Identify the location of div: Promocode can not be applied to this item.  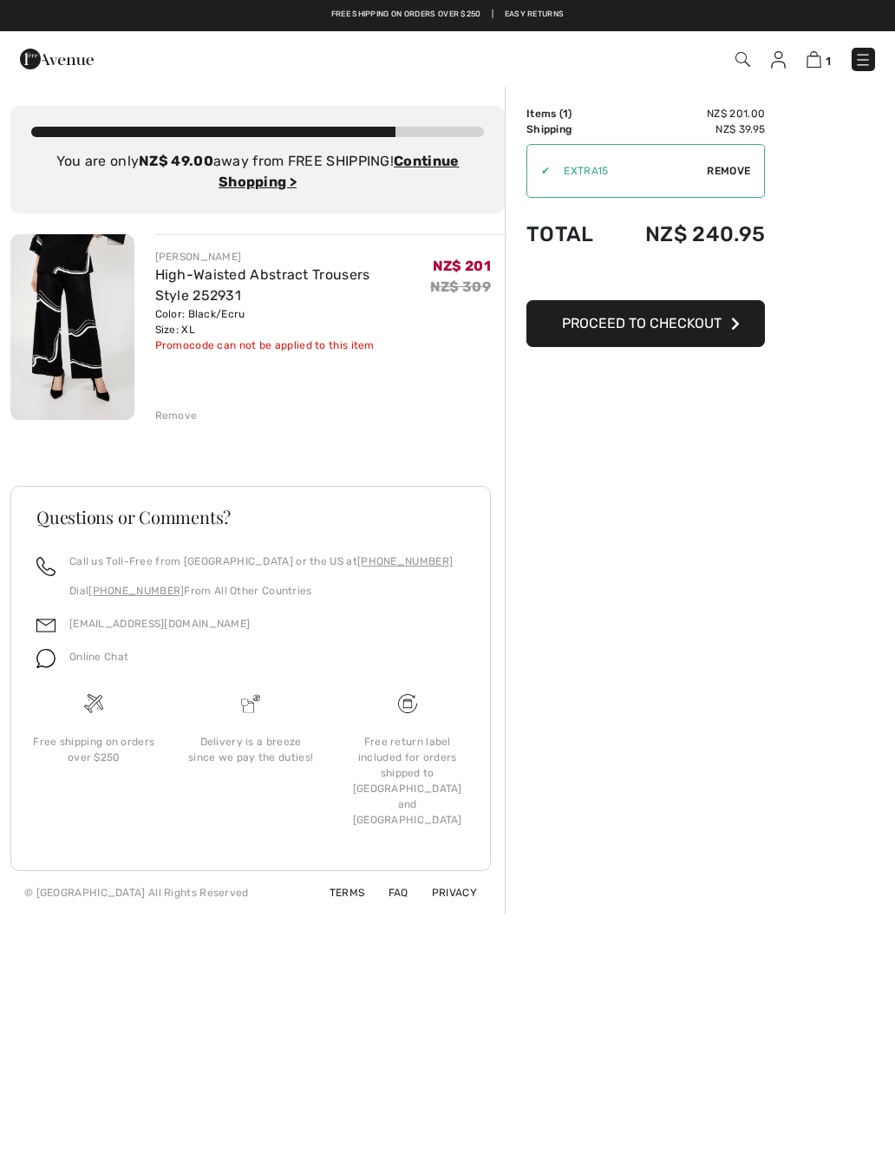
(292, 345).